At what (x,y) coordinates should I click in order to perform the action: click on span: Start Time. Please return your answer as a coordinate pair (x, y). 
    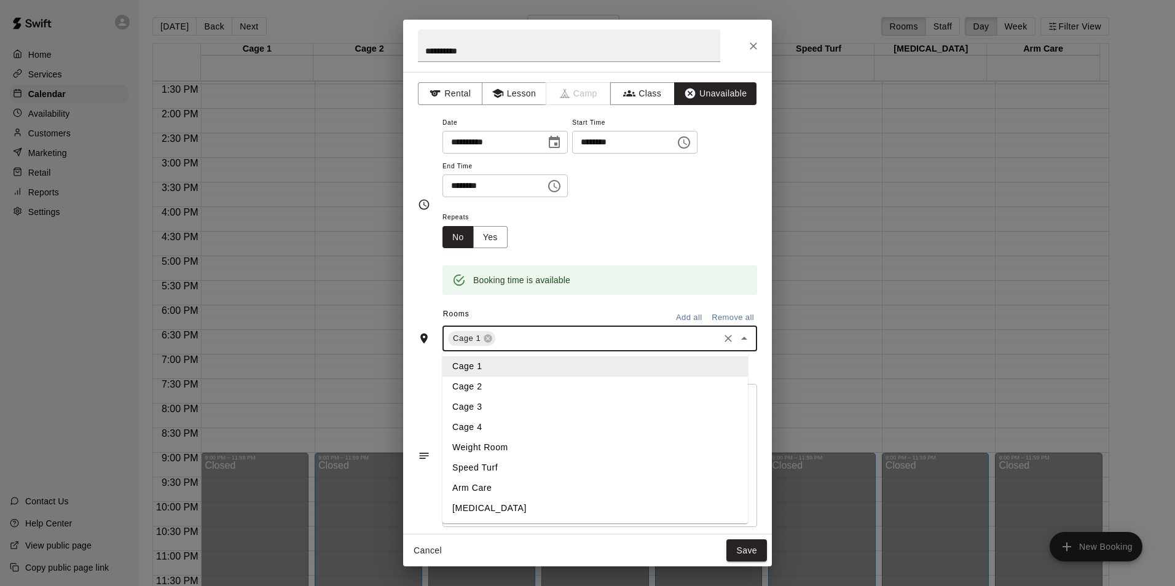
    Looking at the image, I should click on (635, 123).